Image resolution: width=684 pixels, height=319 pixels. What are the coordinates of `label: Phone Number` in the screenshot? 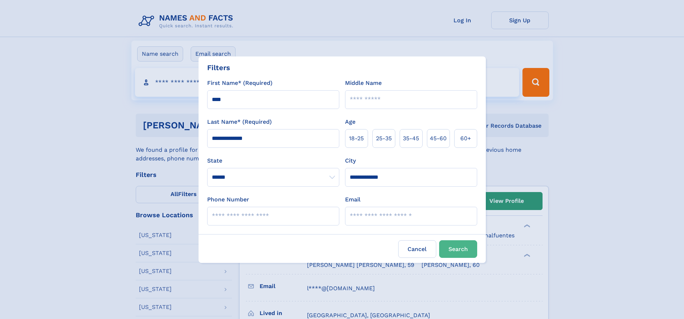 It's located at (228, 199).